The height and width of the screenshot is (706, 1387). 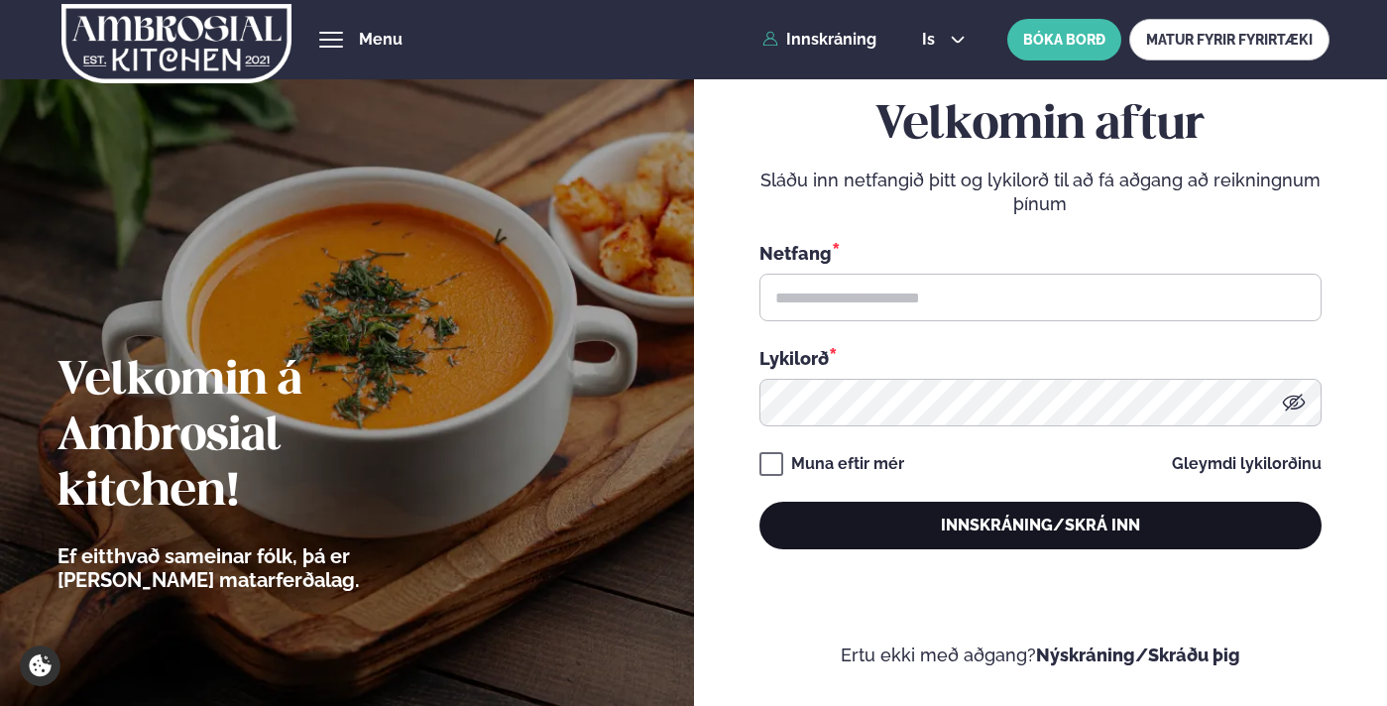 What do you see at coordinates (176, 44) in the screenshot?
I see `img: logo` at bounding box center [176, 44].